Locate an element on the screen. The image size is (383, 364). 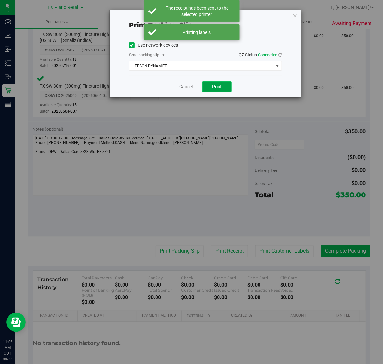
a: Cancel is located at coordinates (186, 87).